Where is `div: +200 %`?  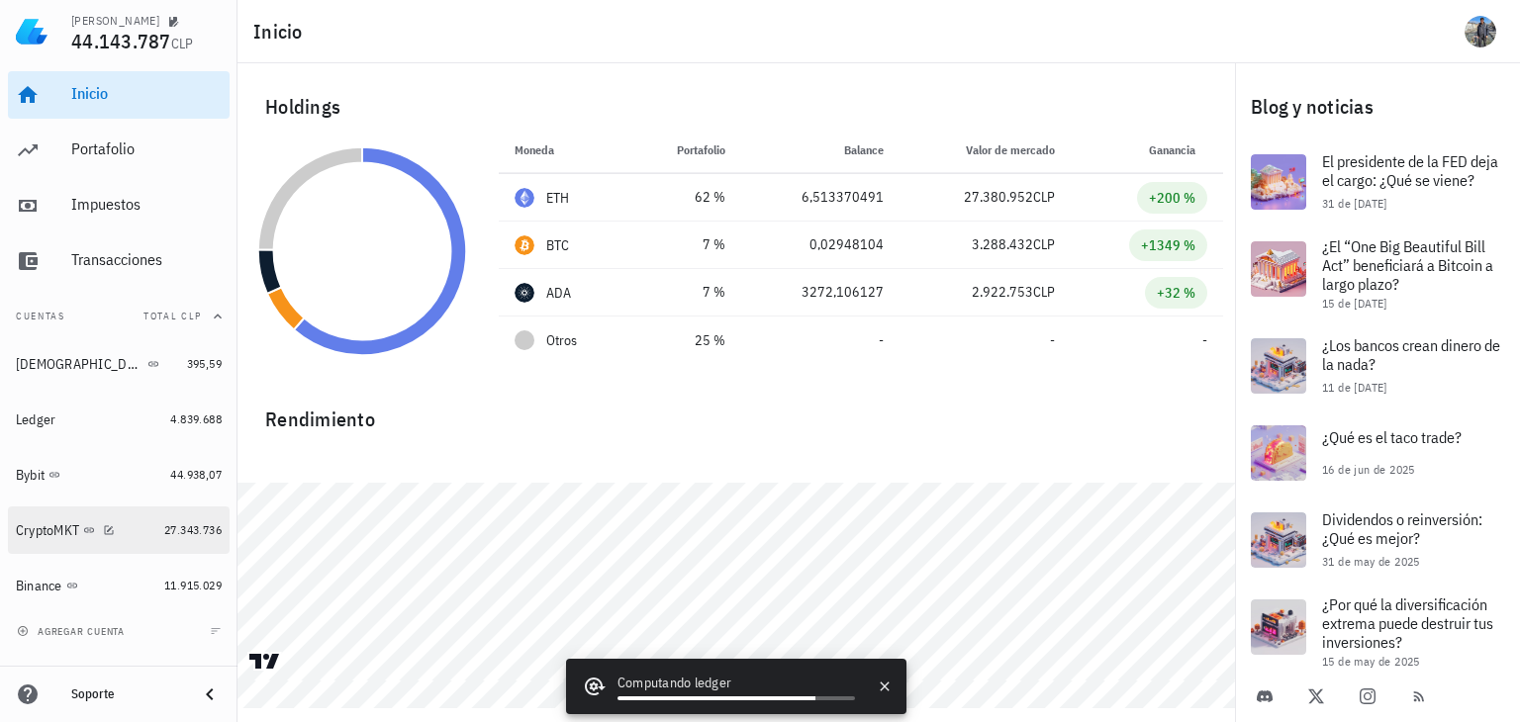
div: +200 % is located at coordinates (1171, 198).